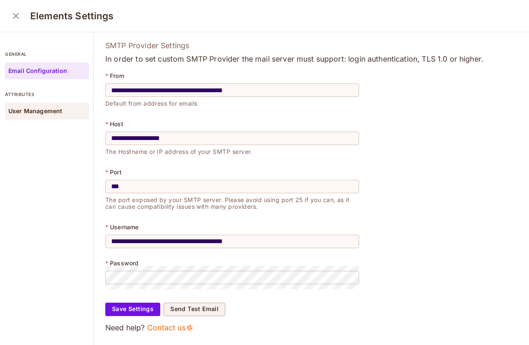 The height and width of the screenshot is (345, 529). I want to click on p: The port exposed by your SMTP server. Please avoid using port 25 if you can, as it can cause comp..., so click(232, 202).